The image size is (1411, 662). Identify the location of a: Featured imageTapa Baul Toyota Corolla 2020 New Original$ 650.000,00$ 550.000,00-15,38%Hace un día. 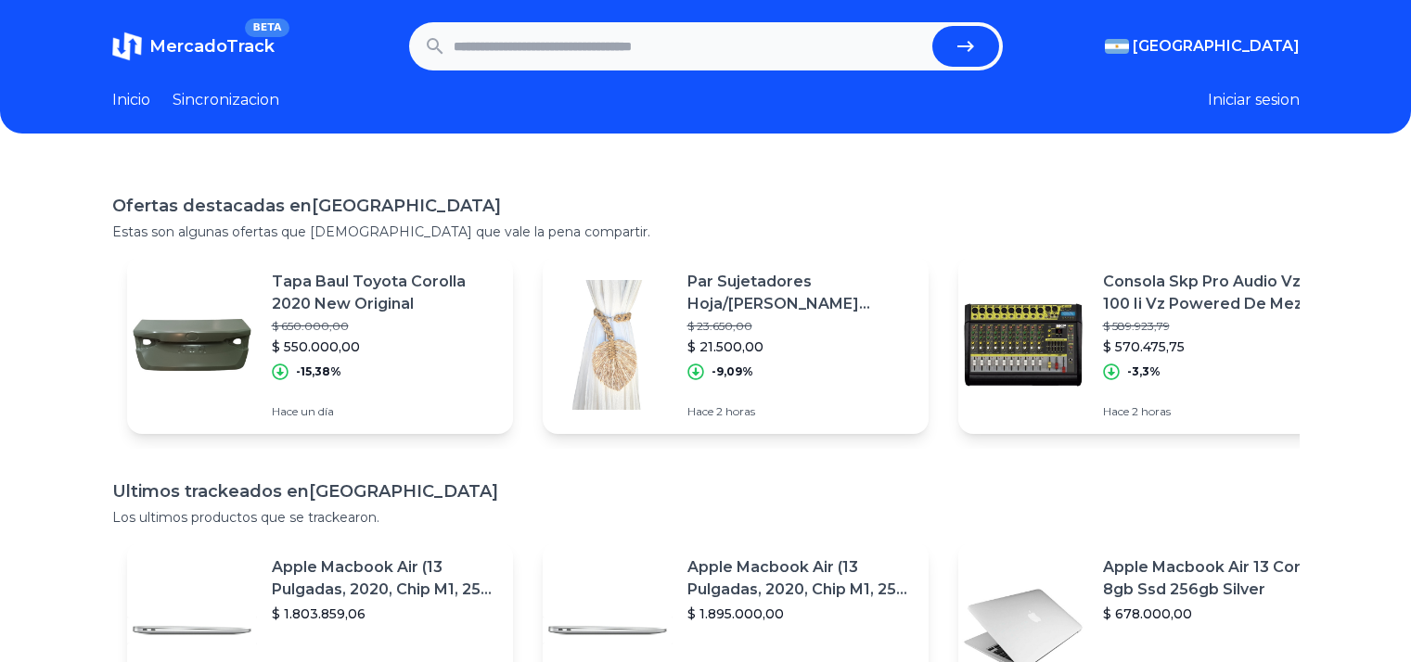
(320, 345).